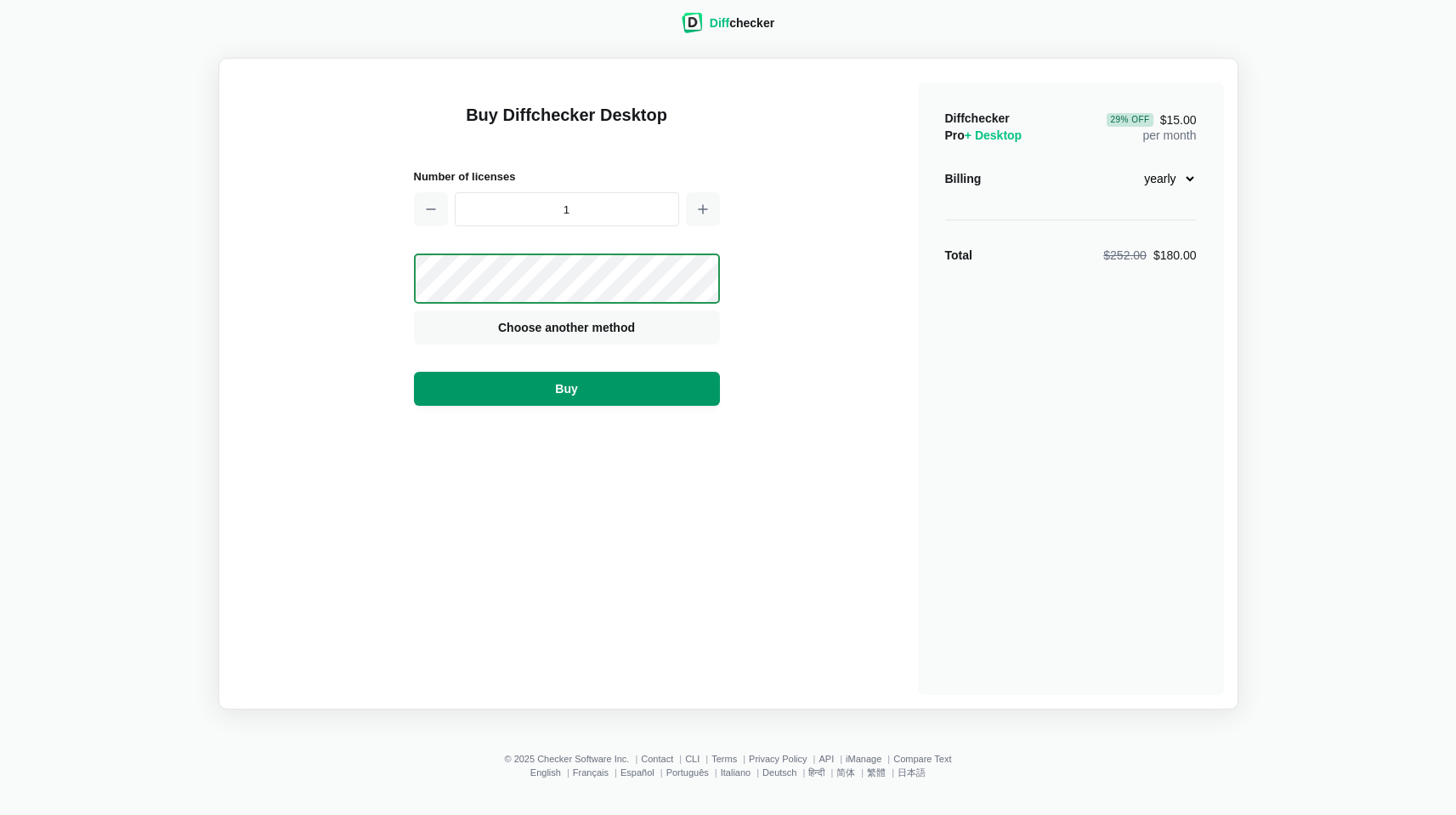 Image resolution: width=1456 pixels, height=815 pixels. I want to click on a: 简体, so click(846, 773).